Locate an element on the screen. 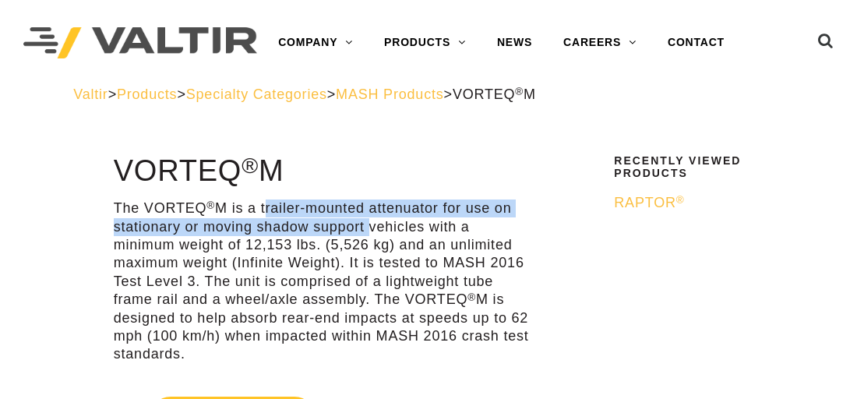 The height and width of the screenshot is (399, 857). span: Valtir is located at coordinates (90, 94).